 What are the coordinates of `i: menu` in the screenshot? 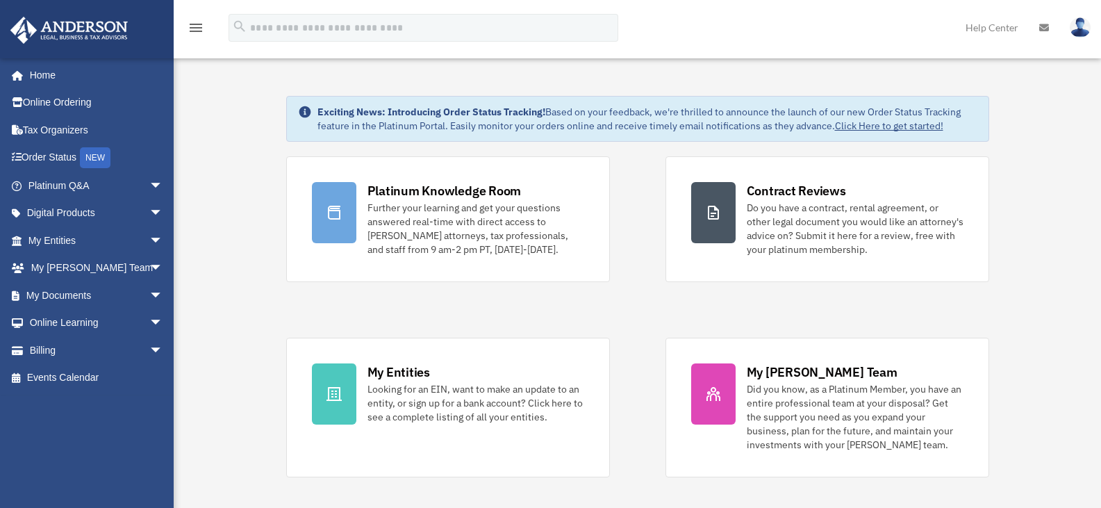 It's located at (196, 28).